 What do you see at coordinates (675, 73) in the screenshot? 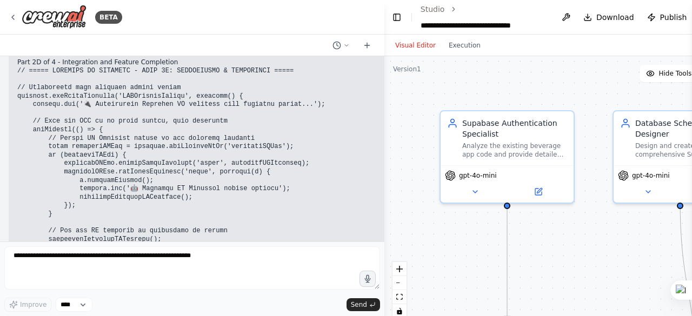
I see `span: Hide Tools` at bounding box center [675, 73].